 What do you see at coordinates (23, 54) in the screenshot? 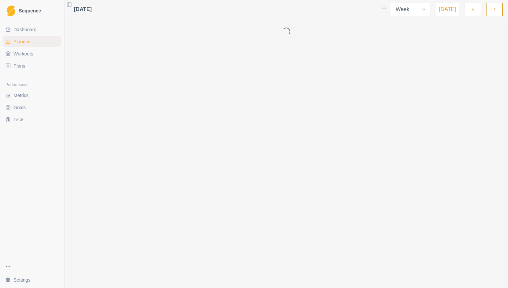
I see `span: Workouts` at bounding box center [23, 54].